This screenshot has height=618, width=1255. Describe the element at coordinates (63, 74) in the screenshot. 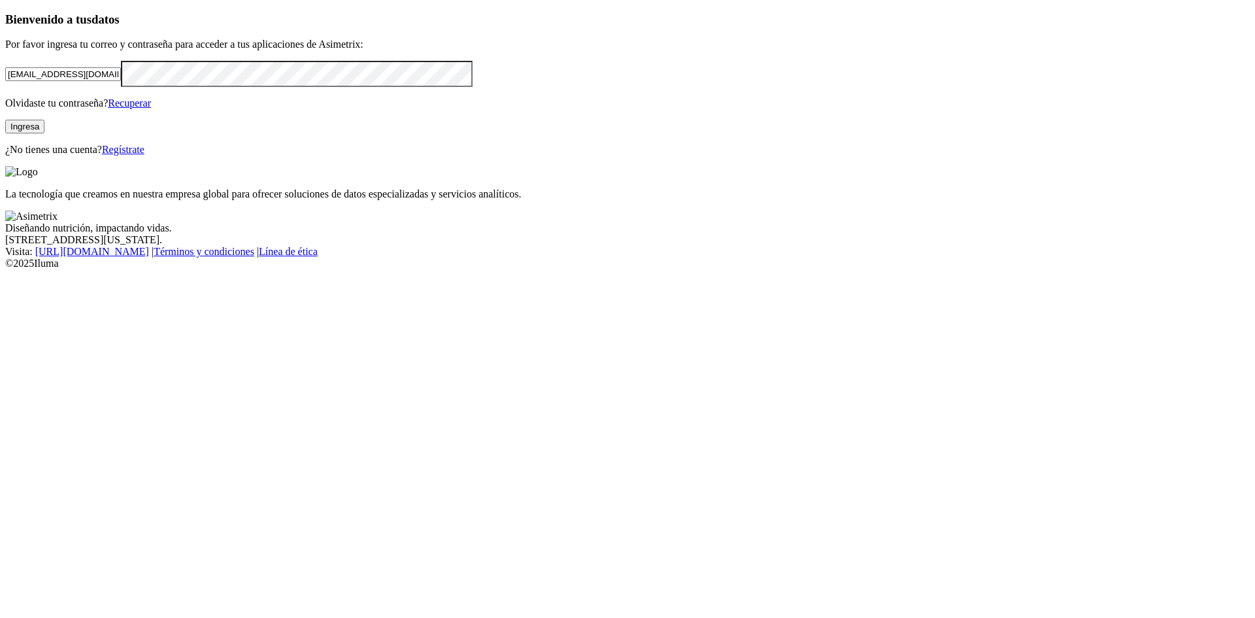

I see `input: Tu correo` at that location.